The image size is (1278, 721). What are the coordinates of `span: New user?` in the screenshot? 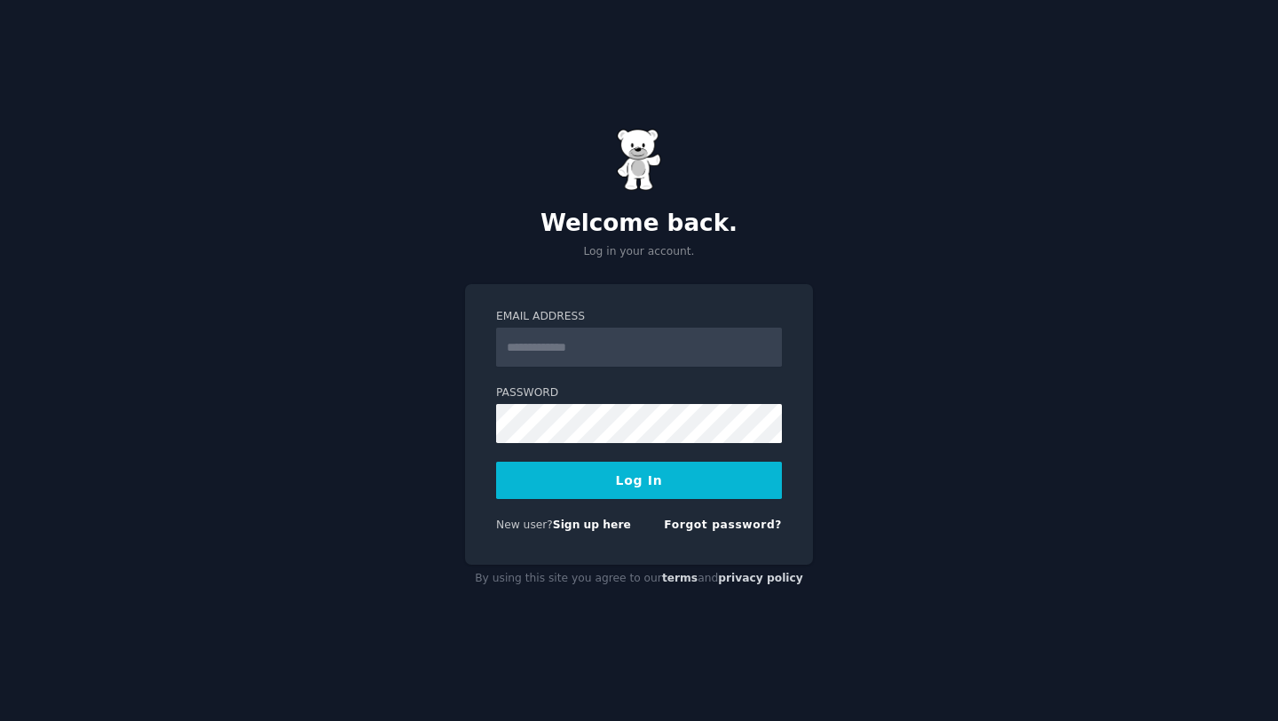 It's located at (524, 524).